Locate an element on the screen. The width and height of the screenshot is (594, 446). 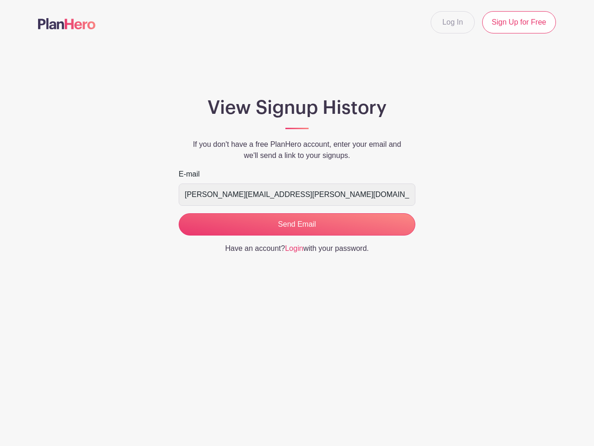
a: Sign Up for Free is located at coordinates (519, 22).